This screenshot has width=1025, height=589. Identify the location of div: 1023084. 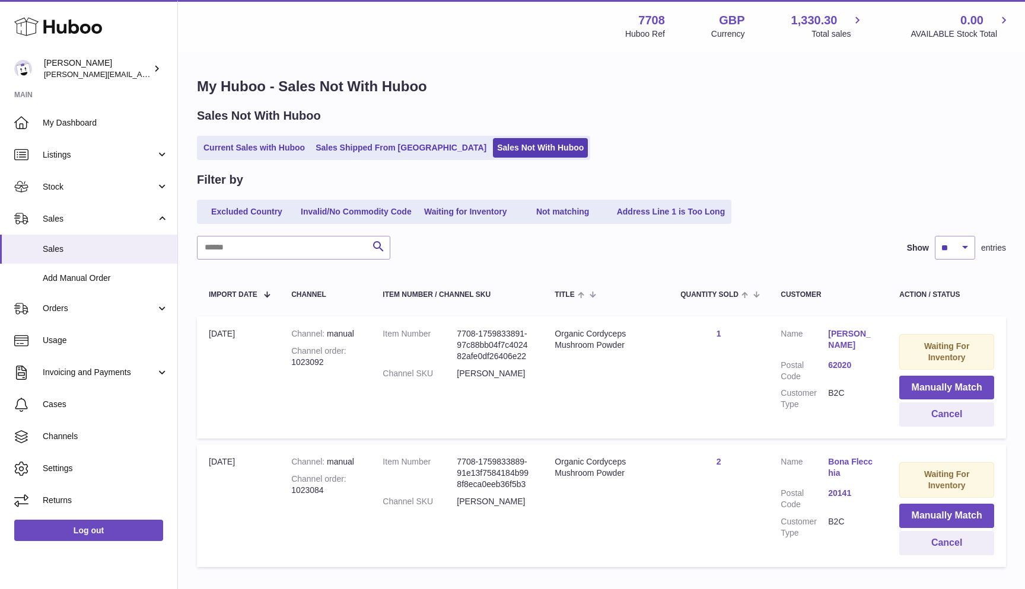
(325, 485).